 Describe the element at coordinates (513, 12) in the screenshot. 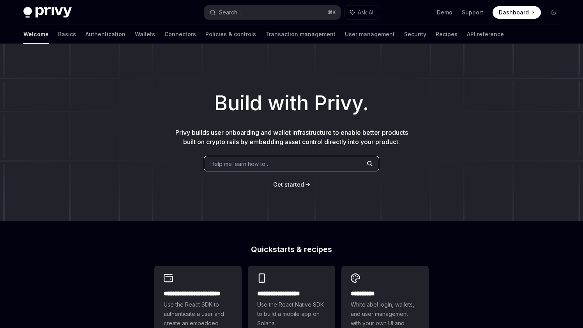

I see `span: Dashboard` at that location.